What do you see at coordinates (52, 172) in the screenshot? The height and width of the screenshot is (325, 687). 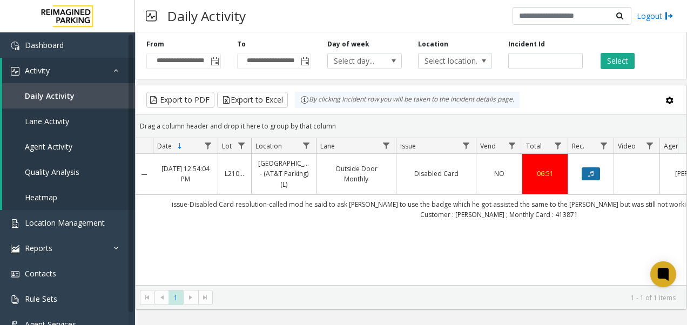 I see `span: Quality Analysis` at bounding box center [52, 172].